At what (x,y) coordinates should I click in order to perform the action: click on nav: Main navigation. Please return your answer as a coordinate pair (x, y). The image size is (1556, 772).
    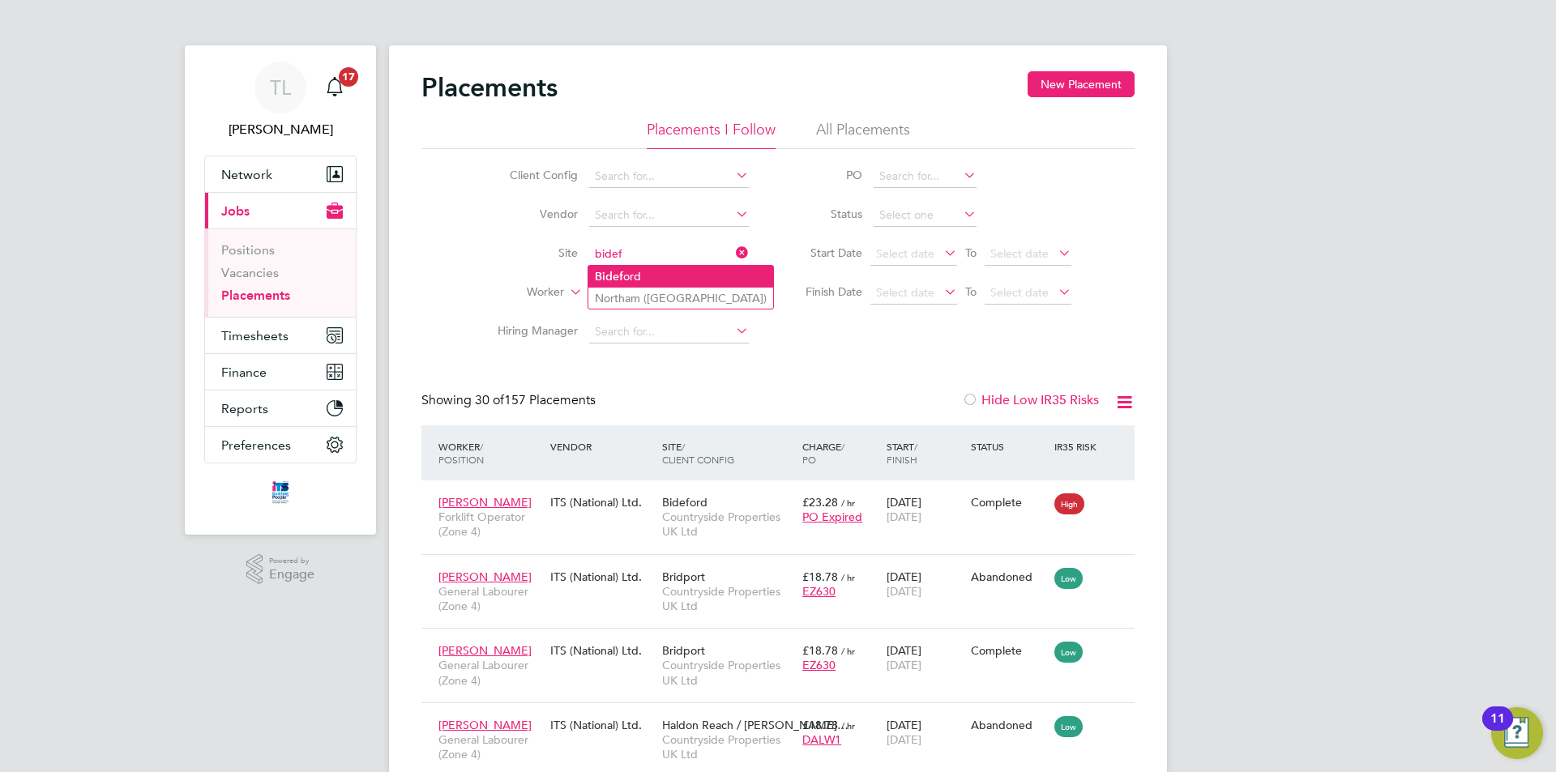
    Looking at the image, I should click on (280, 290).